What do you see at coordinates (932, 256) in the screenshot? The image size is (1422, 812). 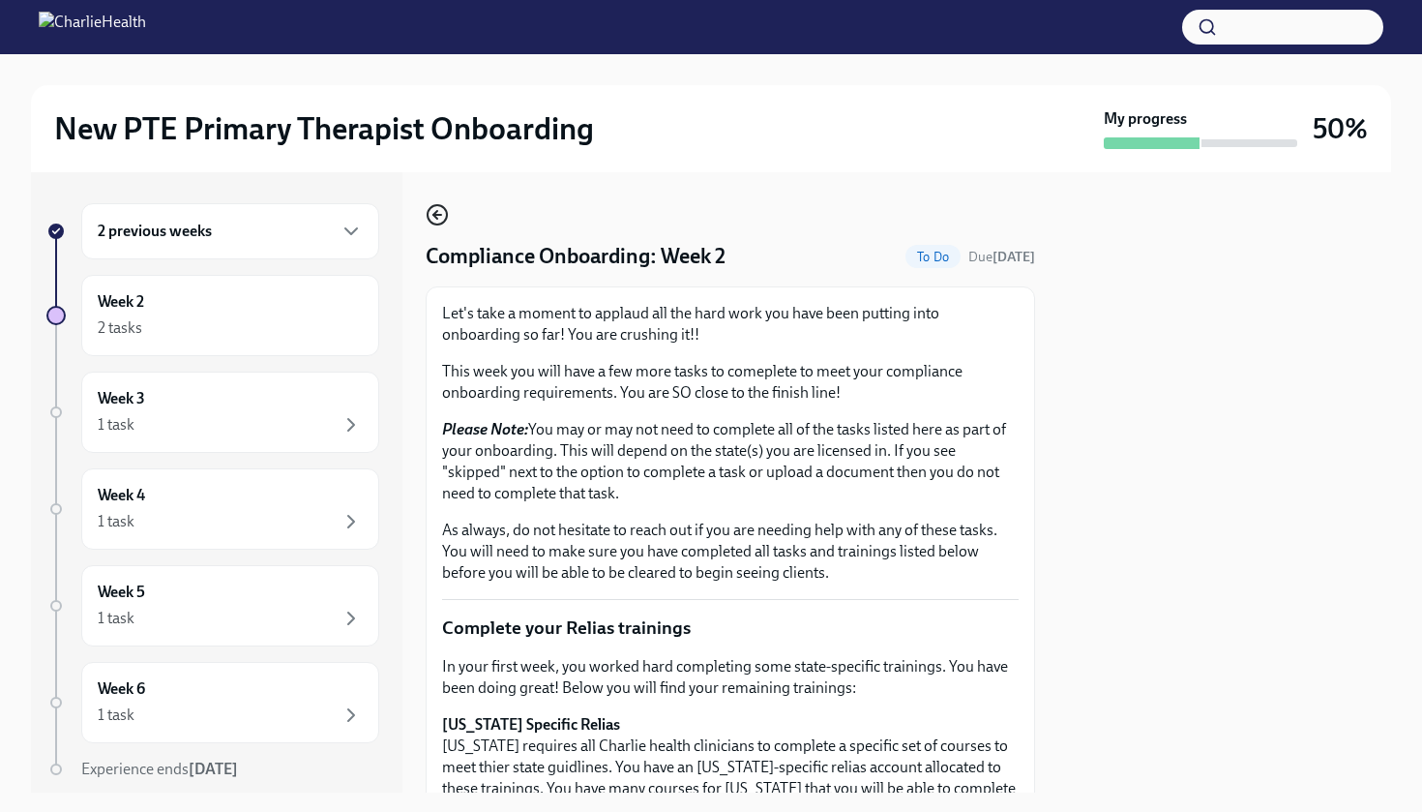 I see `span: To Do` at bounding box center [932, 256].